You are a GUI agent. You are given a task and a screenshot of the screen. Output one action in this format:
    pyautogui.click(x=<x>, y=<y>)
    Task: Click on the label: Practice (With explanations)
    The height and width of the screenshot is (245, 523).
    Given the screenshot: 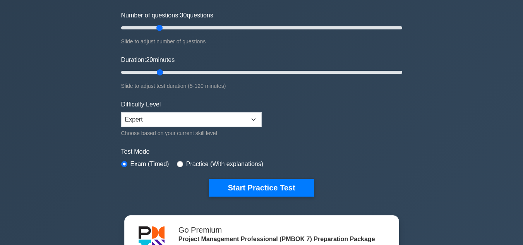 What is the action you would take?
    pyautogui.click(x=225, y=164)
    